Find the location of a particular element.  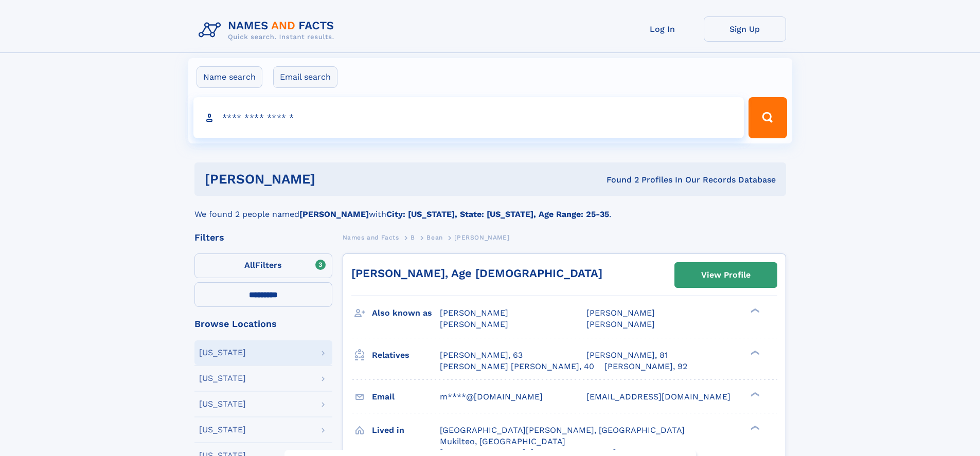

a: View Profile is located at coordinates (726, 275).